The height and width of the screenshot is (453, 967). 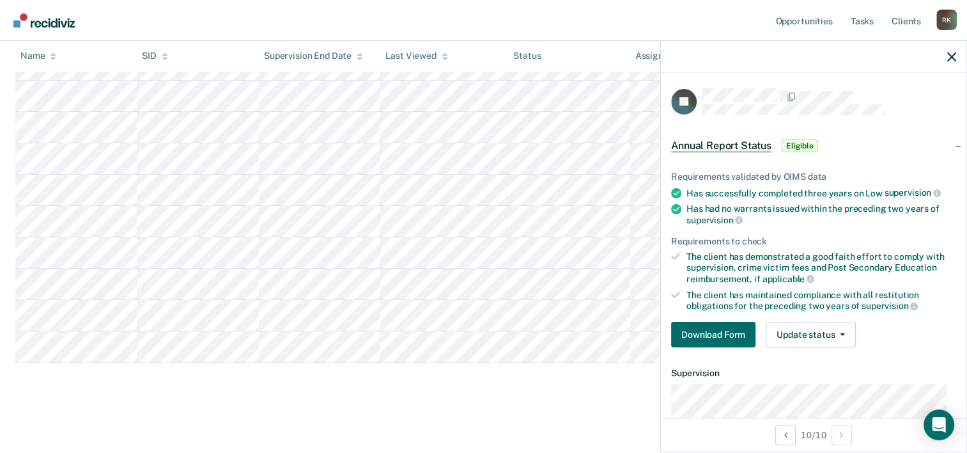 I want to click on div: Has successfully completed three years on Low, so click(x=822, y=193).